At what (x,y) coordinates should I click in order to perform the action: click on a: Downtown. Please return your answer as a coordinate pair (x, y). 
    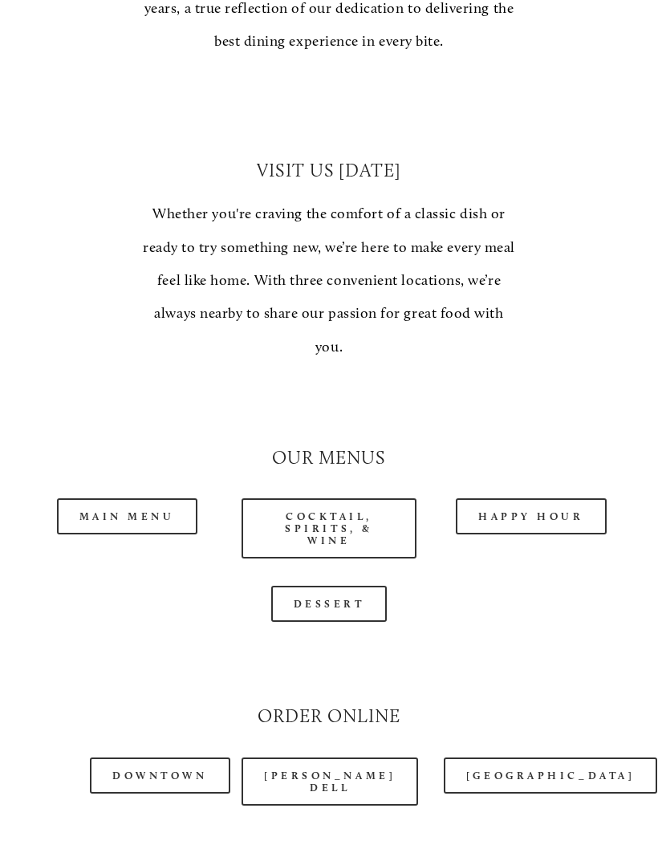
    Looking at the image, I should click on (160, 775).